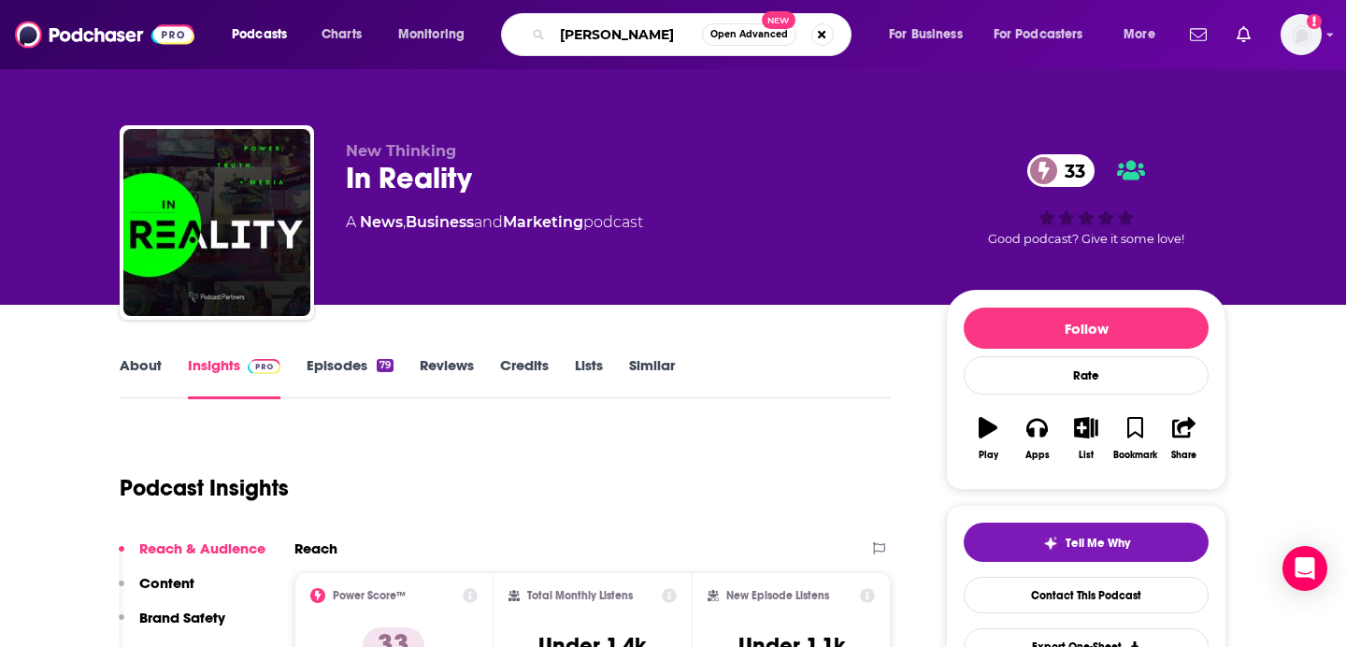 The image size is (1346, 647). Describe the element at coordinates (1051, 543) in the screenshot. I see `img: tell me why sparkle` at that location.